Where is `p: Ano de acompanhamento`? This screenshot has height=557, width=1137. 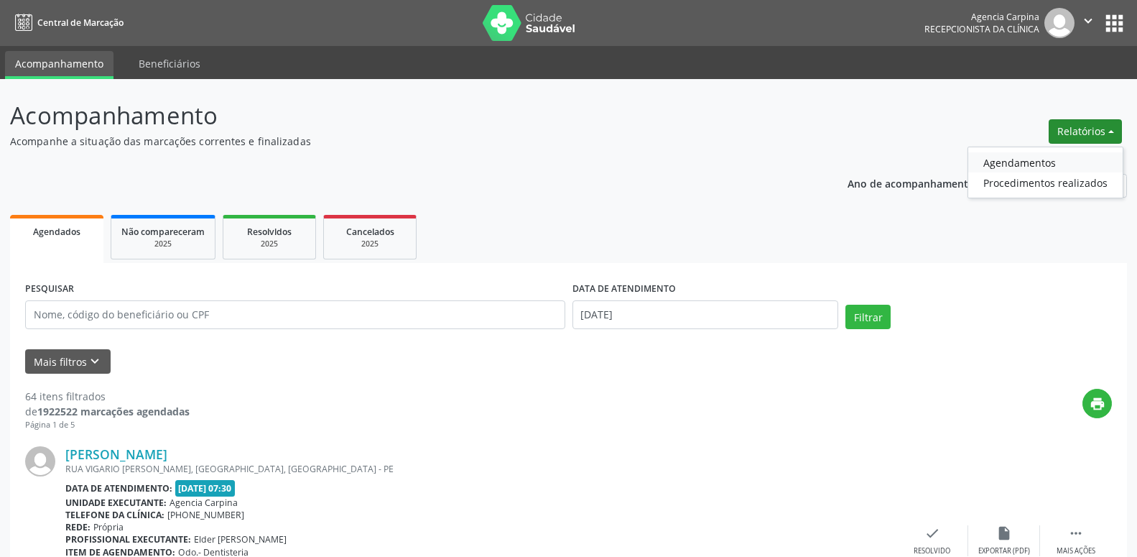
p: Ano de acompanhamento is located at coordinates (911, 182).